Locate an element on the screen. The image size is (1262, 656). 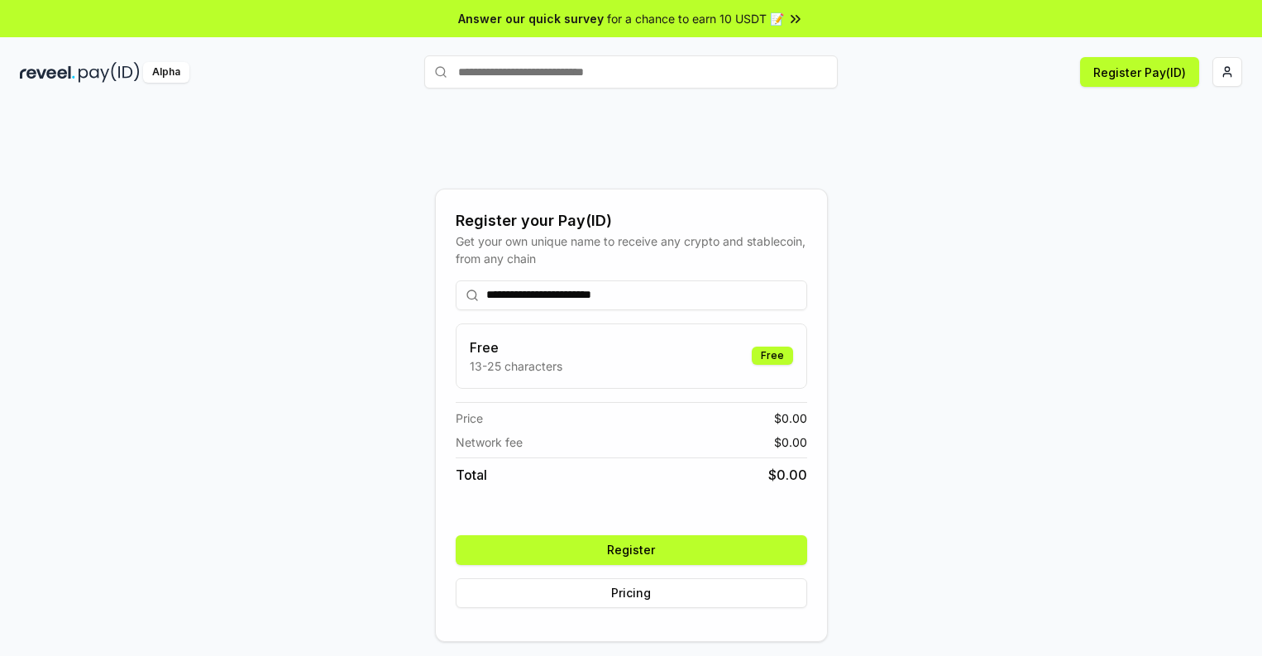
div: Alpha is located at coordinates (166, 72).